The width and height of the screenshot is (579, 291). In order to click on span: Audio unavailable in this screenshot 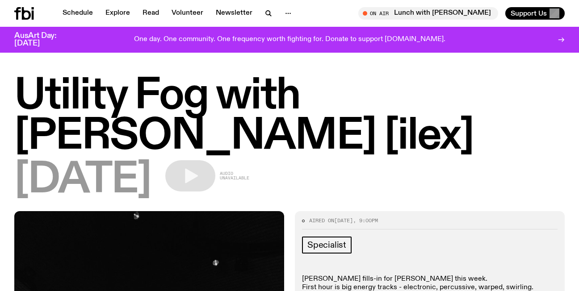, I will do `click(235, 176)`.